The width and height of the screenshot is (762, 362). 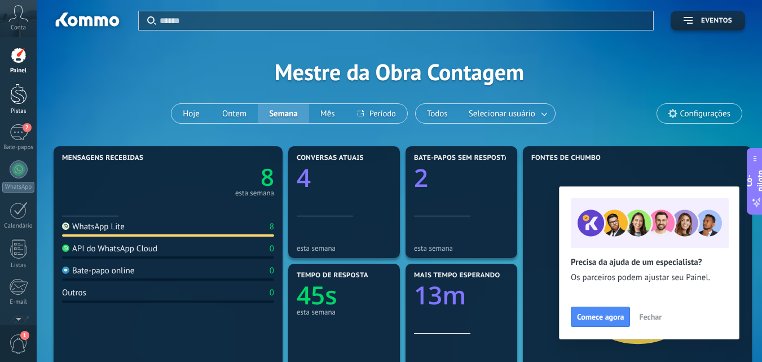 I want to click on font: 1, so click(x=25, y=335).